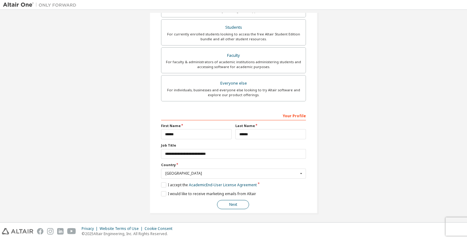  What do you see at coordinates (160, 229) in the screenshot?
I see `div: Cookie Consent` at bounding box center [160, 229].